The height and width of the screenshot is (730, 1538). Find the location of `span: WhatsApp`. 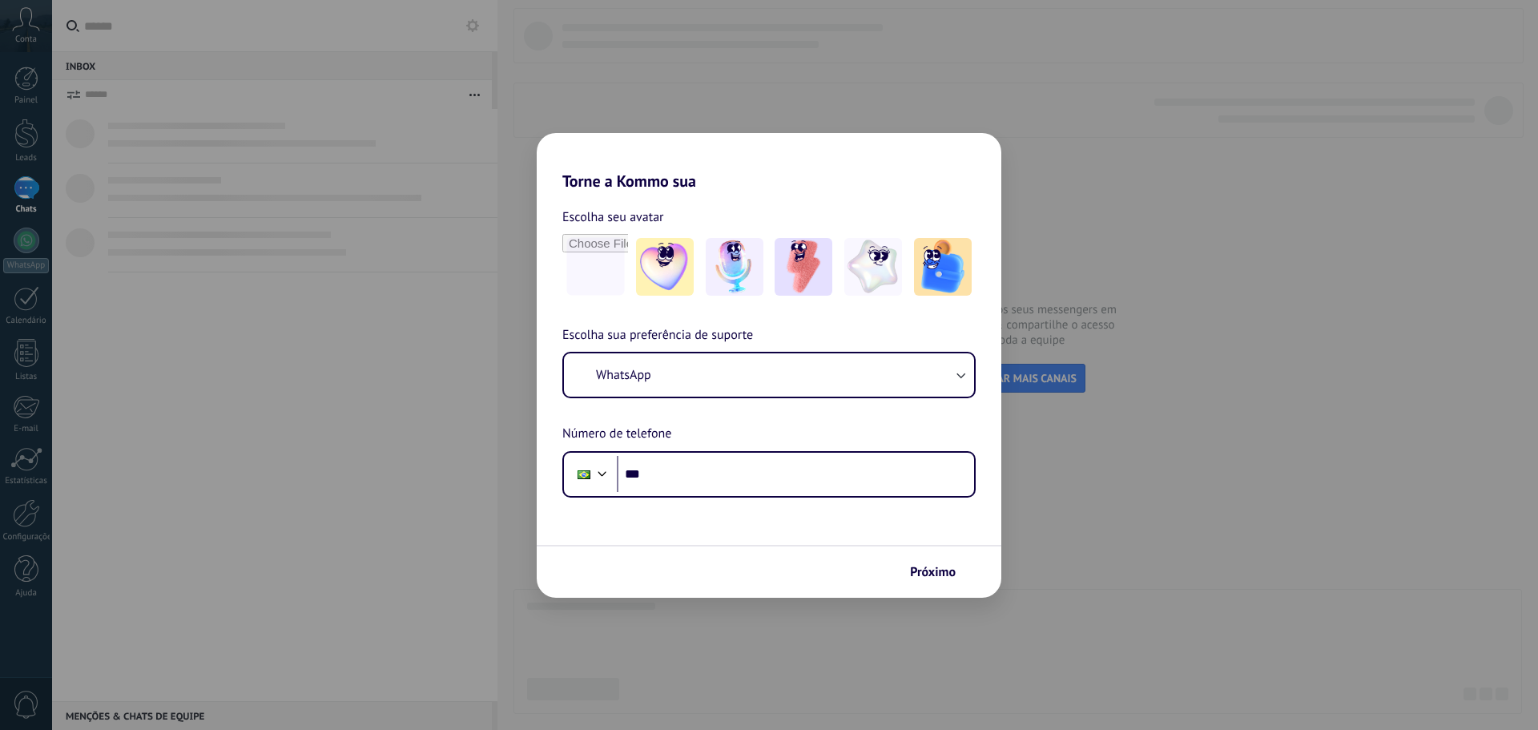

span: WhatsApp is located at coordinates (623, 375).